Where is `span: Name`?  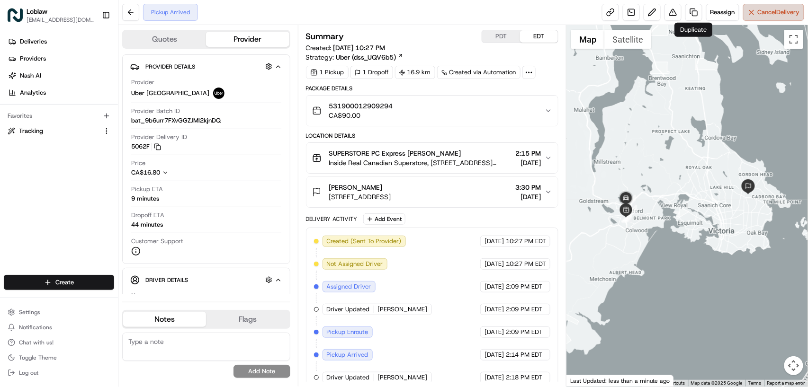 span: Name is located at coordinates (139, 296).